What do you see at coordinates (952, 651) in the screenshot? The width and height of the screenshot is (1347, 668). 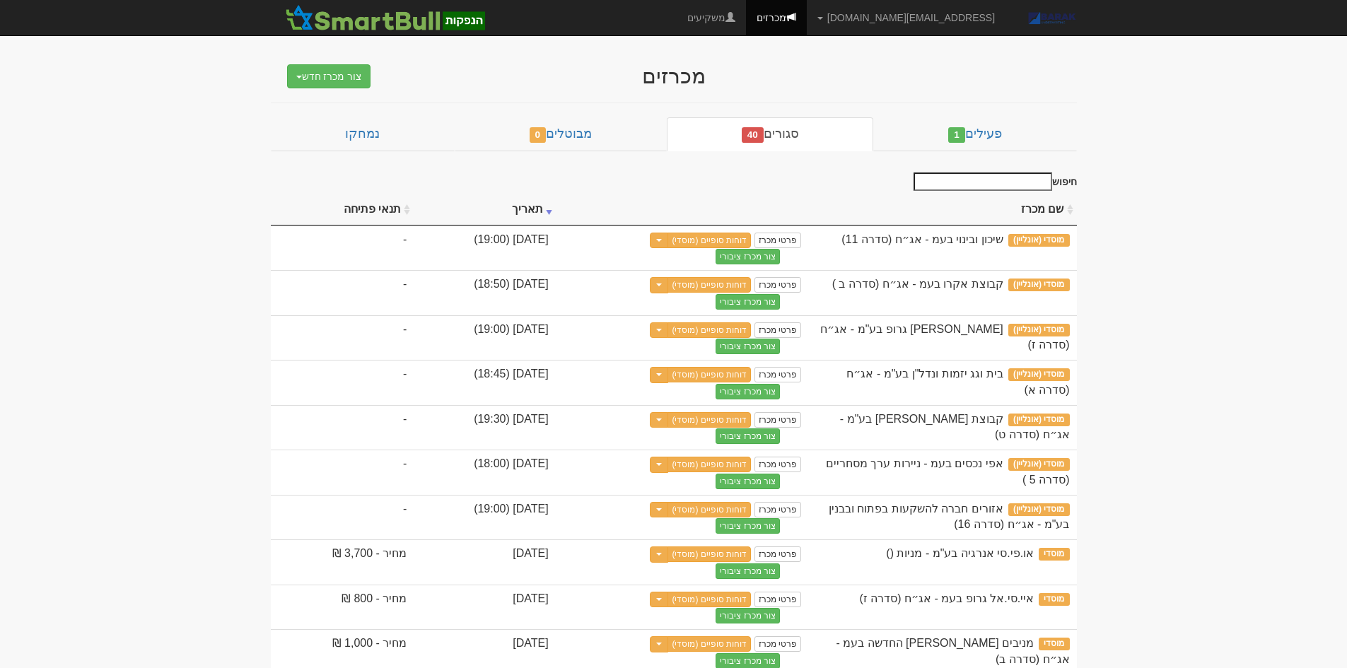 I see `span: מניבים קרן הריט החדשה בעמ - אג״ח (סדרה ב)` at bounding box center [952, 651].